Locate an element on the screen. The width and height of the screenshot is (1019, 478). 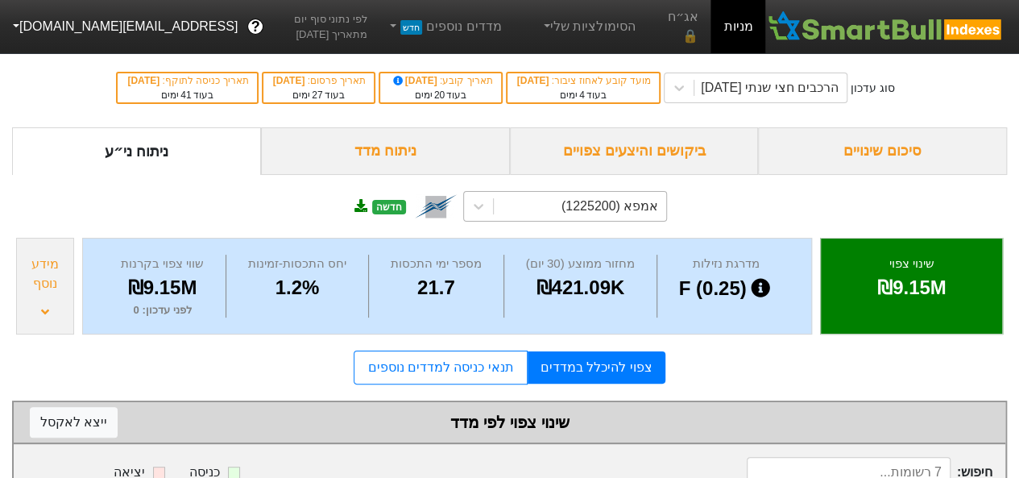
span: חדש is located at coordinates (411, 27).